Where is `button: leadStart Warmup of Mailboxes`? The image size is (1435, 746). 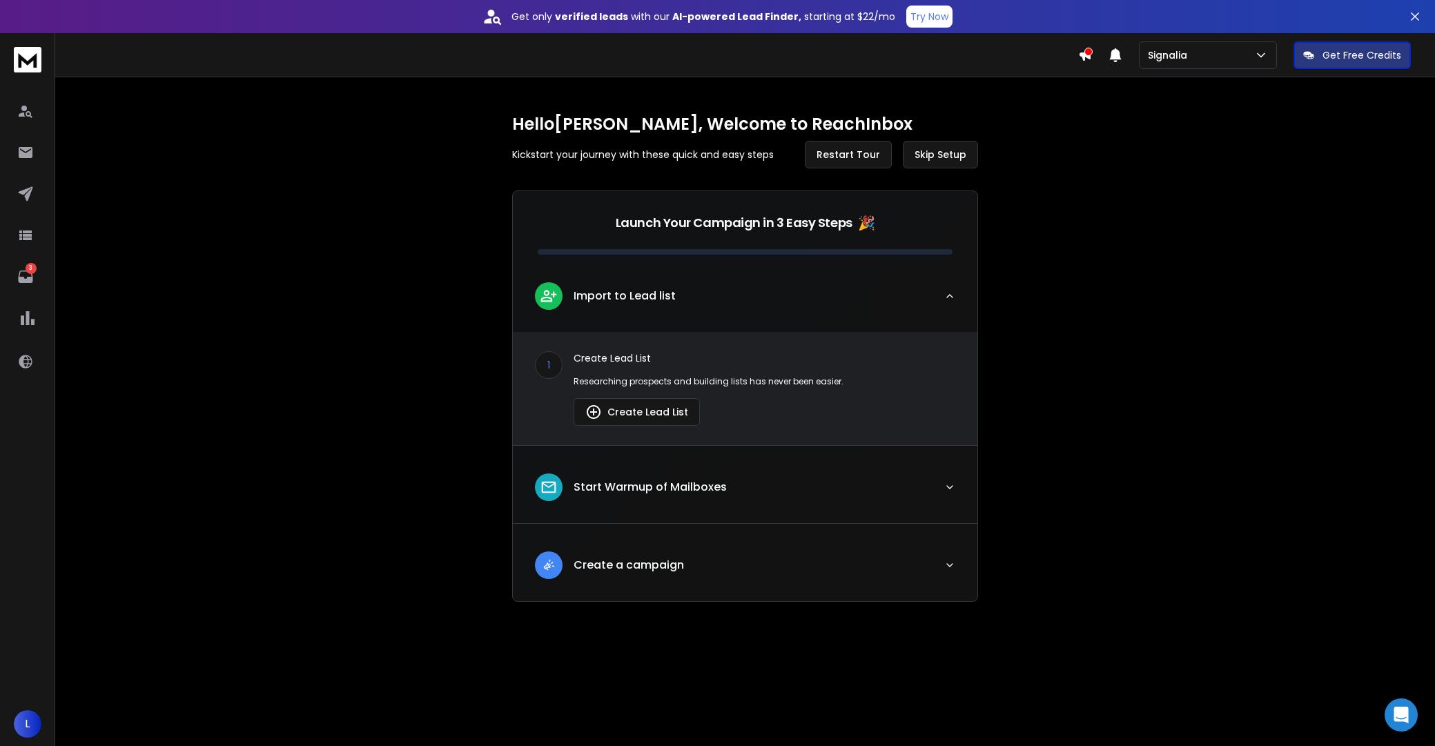 button: leadStart Warmup of Mailboxes is located at coordinates (745, 493).